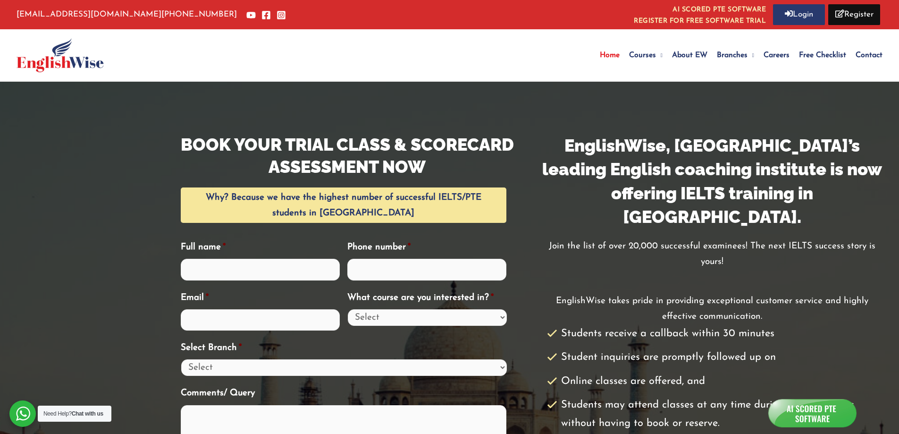 This screenshot has height=434, width=899. What do you see at coordinates (251, 15) in the screenshot?
I see `a: YouTube` at bounding box center [251, 15].